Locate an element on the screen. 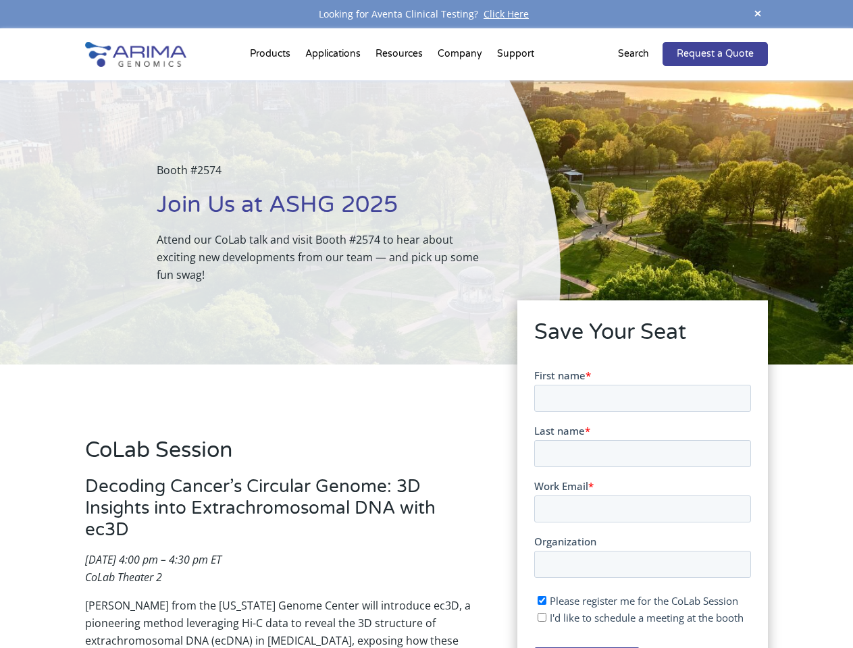 The height and width of the screenshot is (648, 853). h1: Join Us at ASHG 2025 is located at coordinates (324, 210).